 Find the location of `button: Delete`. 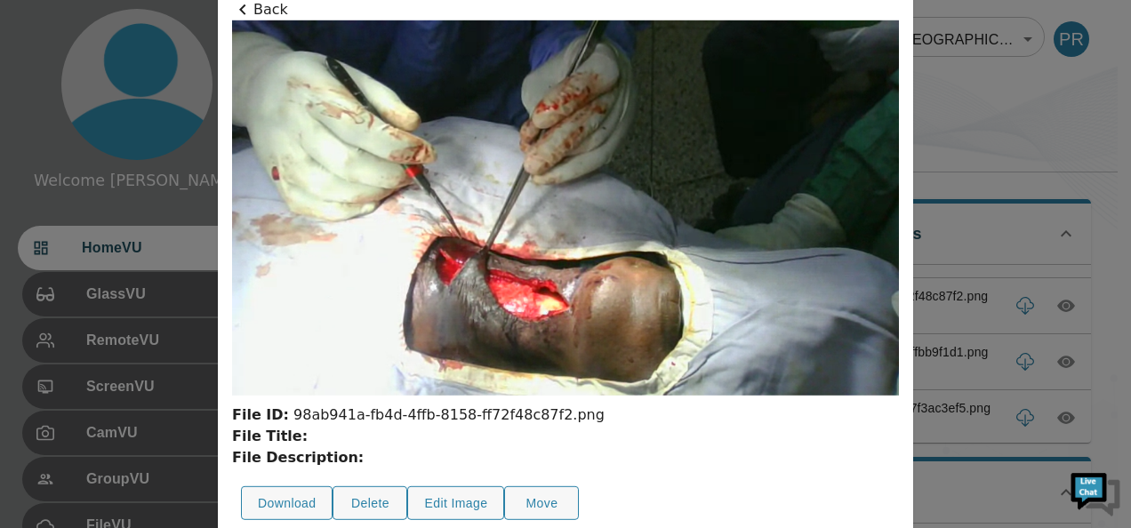

button: Delete is located at coordinates (370, 503).